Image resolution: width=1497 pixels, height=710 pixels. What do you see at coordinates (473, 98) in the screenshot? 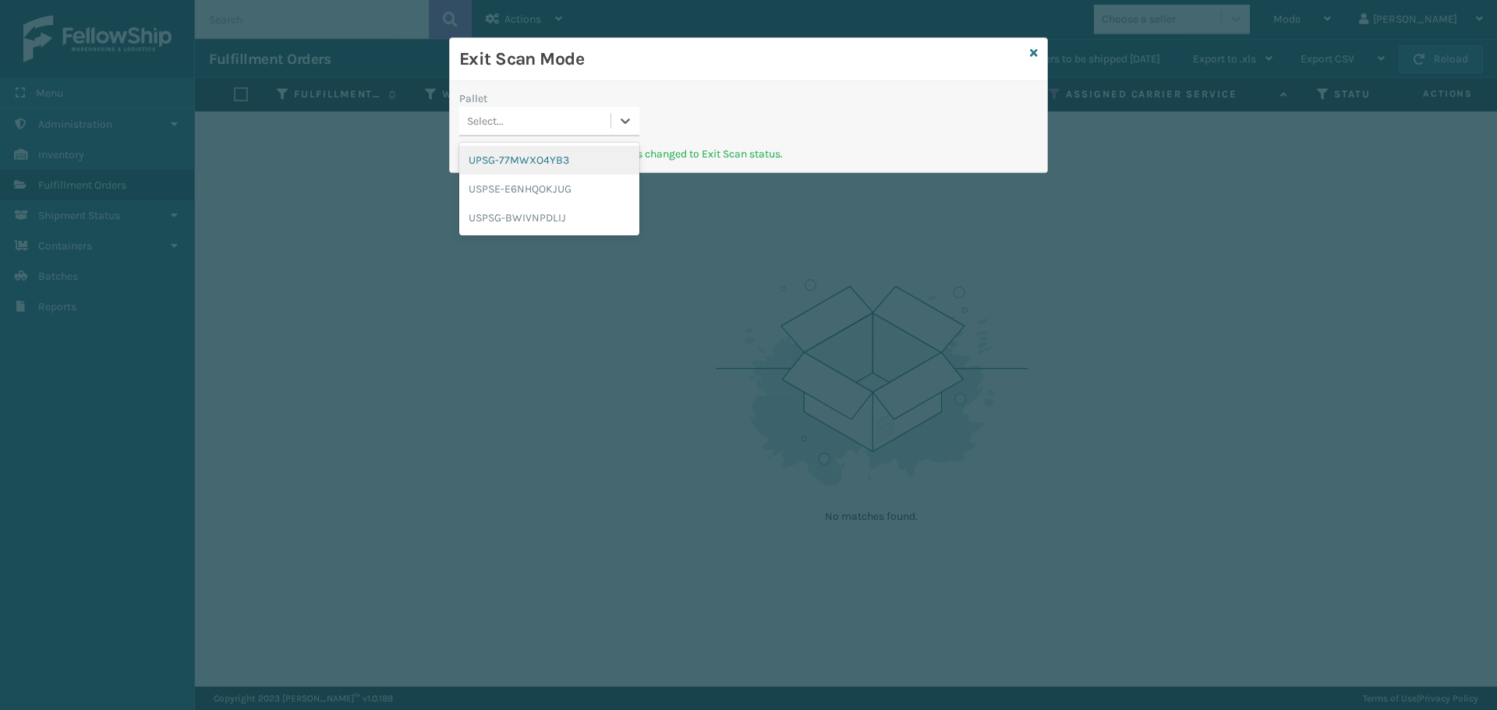
I see `label: Pallet` at bounding box center [473, 98].